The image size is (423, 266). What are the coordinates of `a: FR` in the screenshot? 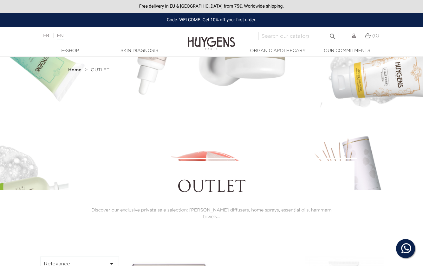 It's located at (46, 36).